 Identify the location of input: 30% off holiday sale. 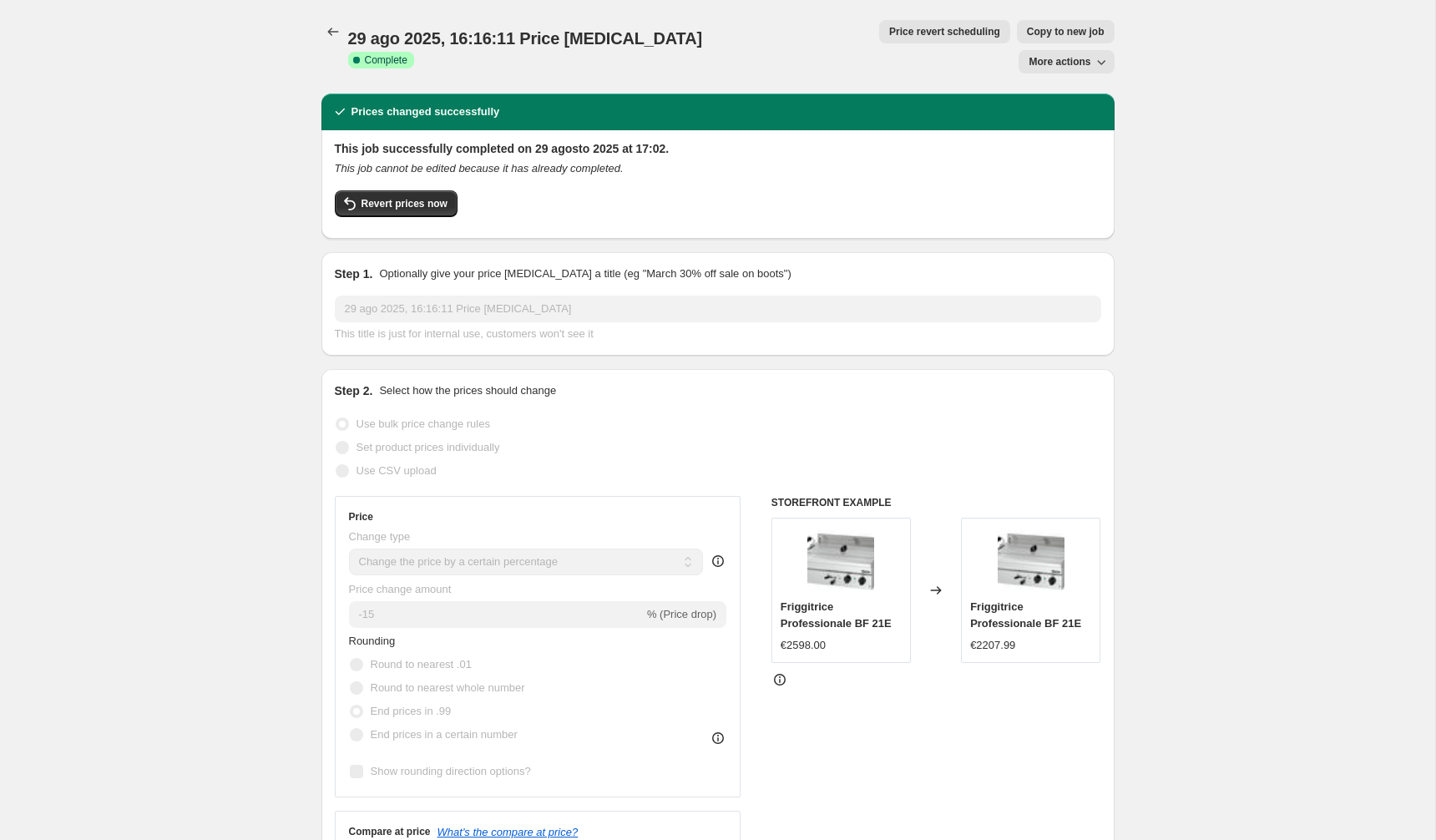
(718, 309).